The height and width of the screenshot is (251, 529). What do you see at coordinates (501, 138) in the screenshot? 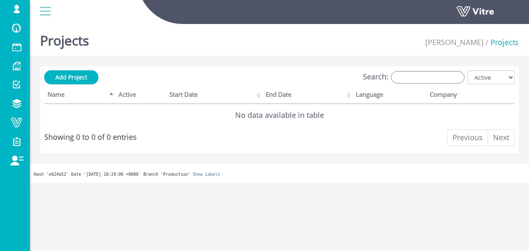
I see `a: Next` at bounding box center [501, 138].